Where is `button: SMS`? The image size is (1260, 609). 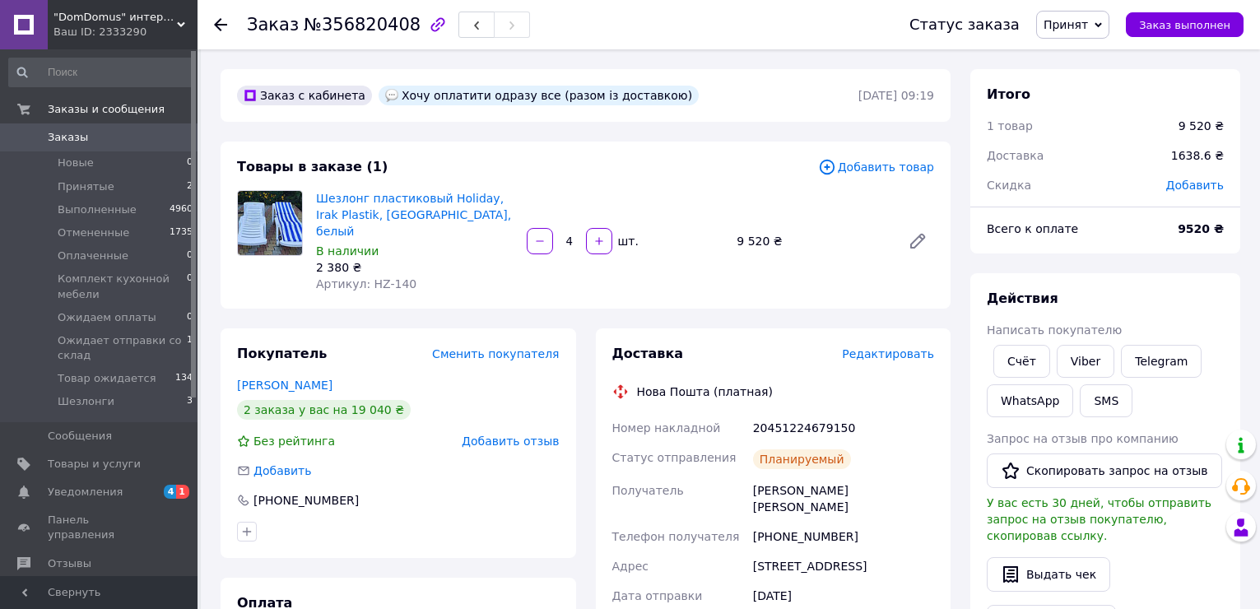
button: SMS is located at coordinates (1106, 401).